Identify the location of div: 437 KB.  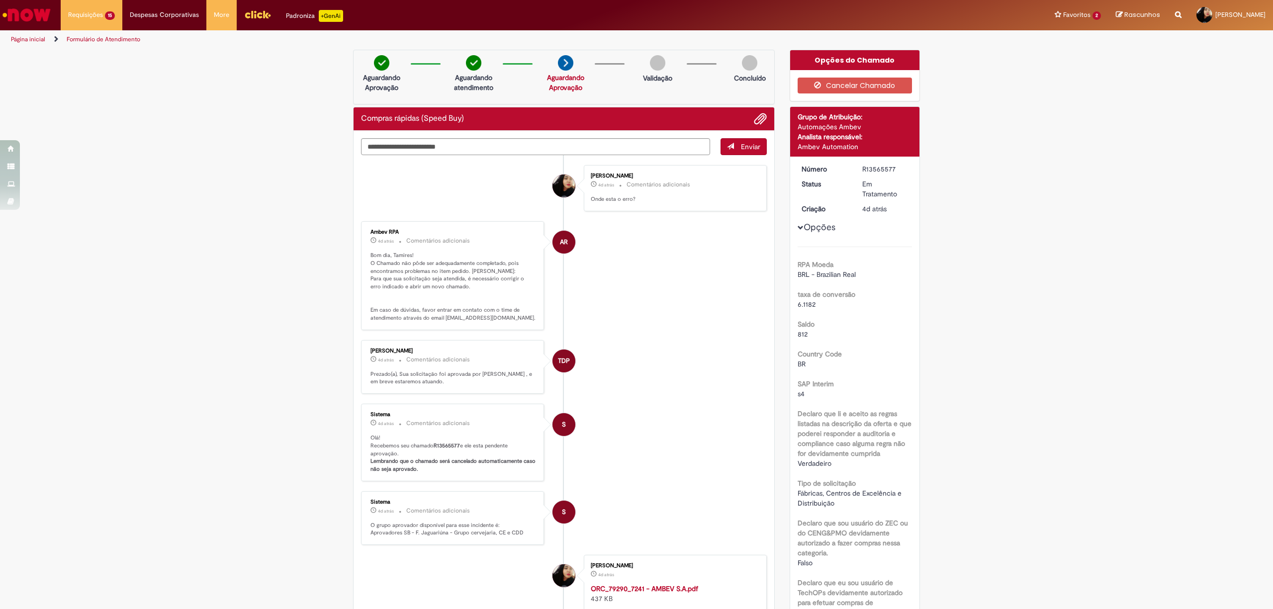
(673, 594).